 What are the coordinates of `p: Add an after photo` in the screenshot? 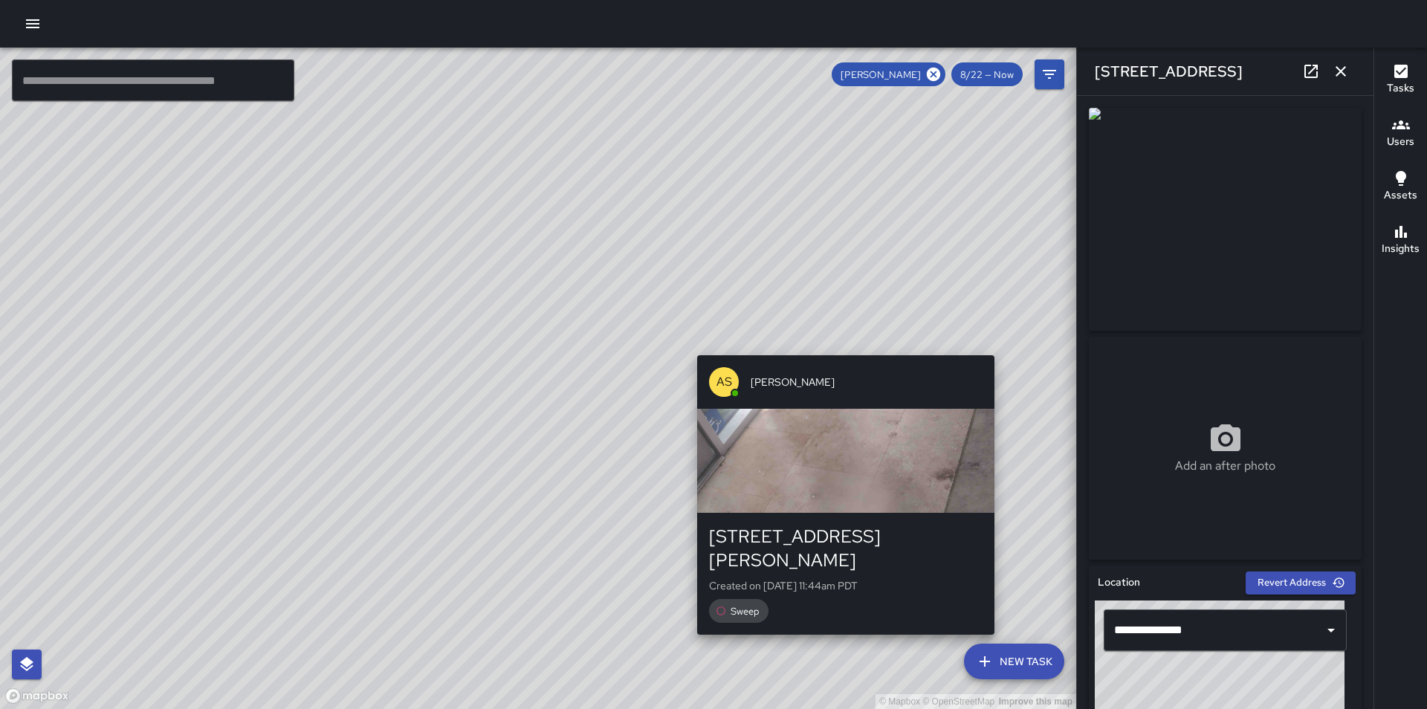 It's located at (1225, 466).